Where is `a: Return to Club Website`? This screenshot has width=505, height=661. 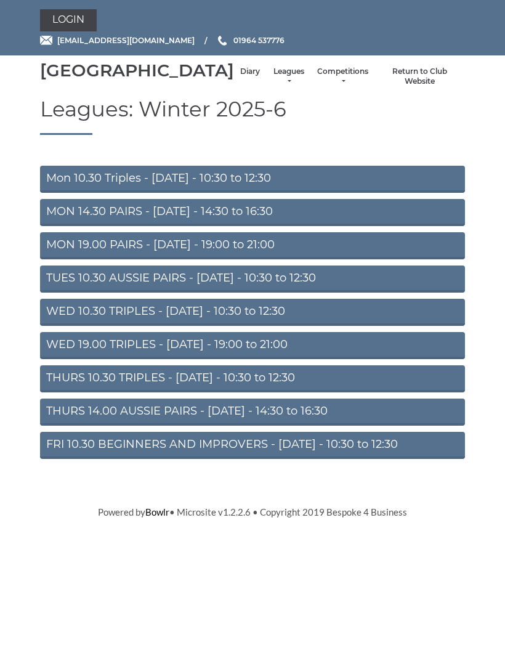
a: Return to Club Website is located at coordinates (419, 76).